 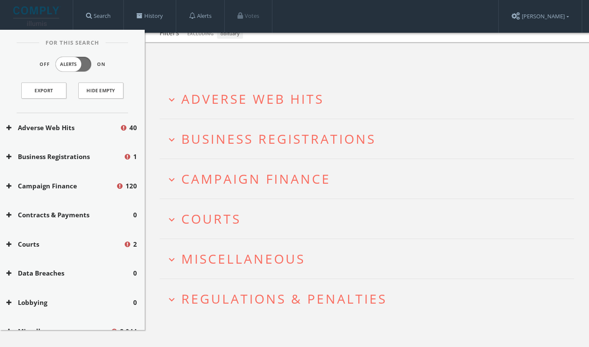 What do you see at coordinates (211, 219) in the screenshot?
I see `span: Courts` at bounding box center [211, 219].